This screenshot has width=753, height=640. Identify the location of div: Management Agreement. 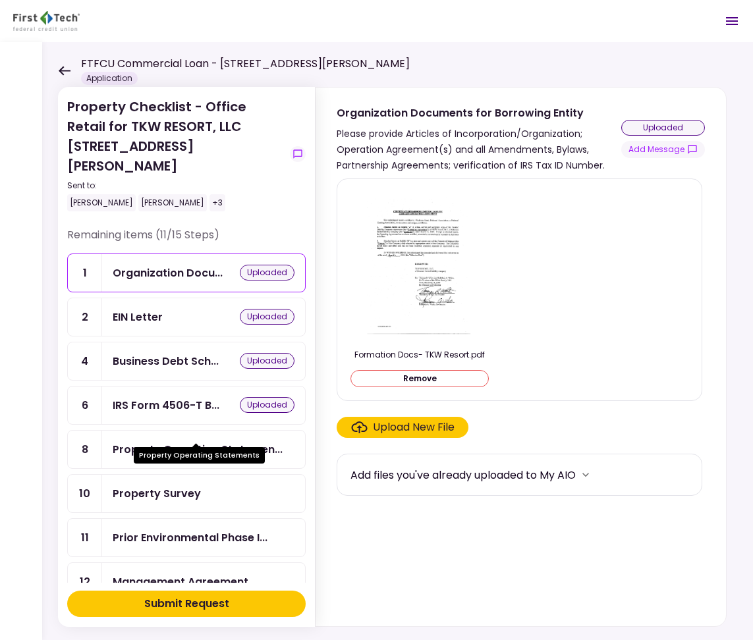
(181, 582).